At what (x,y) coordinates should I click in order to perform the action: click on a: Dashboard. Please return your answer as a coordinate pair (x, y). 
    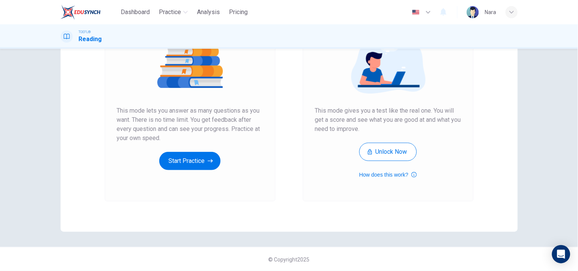
    Looking at the image, I should click on (135, 12).